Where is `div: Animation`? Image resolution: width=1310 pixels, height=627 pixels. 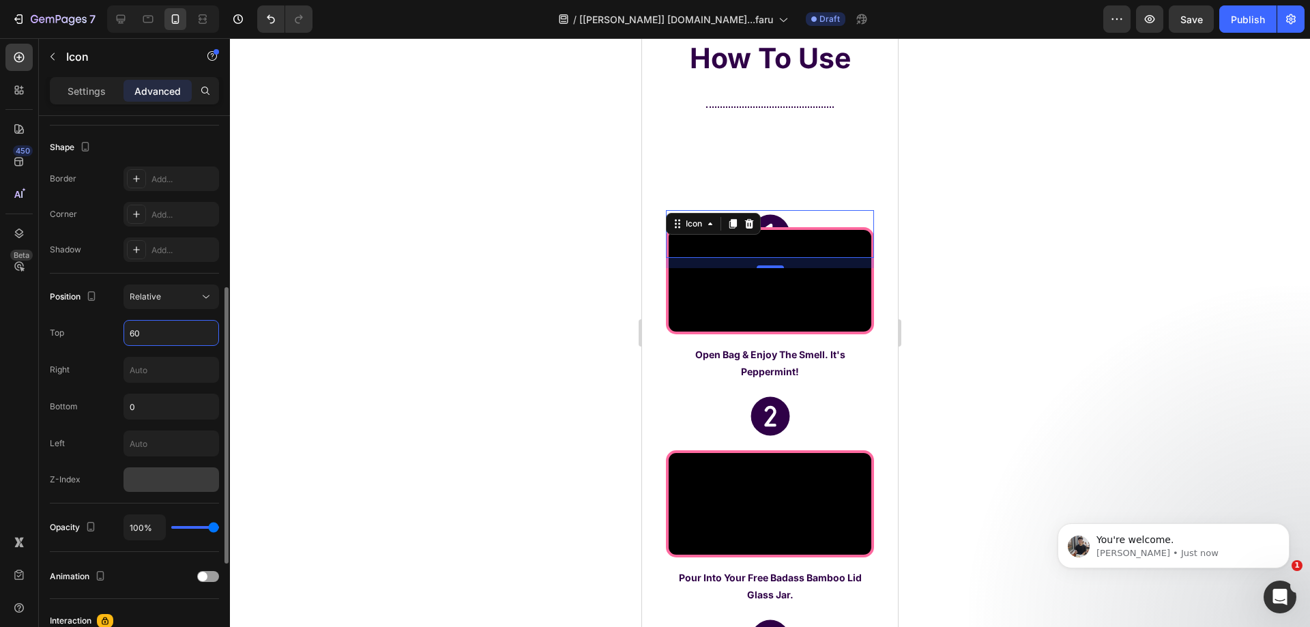 div: Animation is located at coordinates (79, 577).